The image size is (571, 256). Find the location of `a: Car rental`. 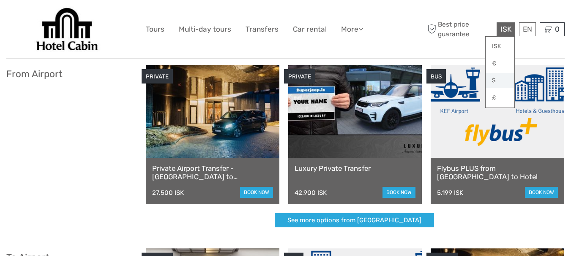

a: Car rental is located at coordinates (310, 29).